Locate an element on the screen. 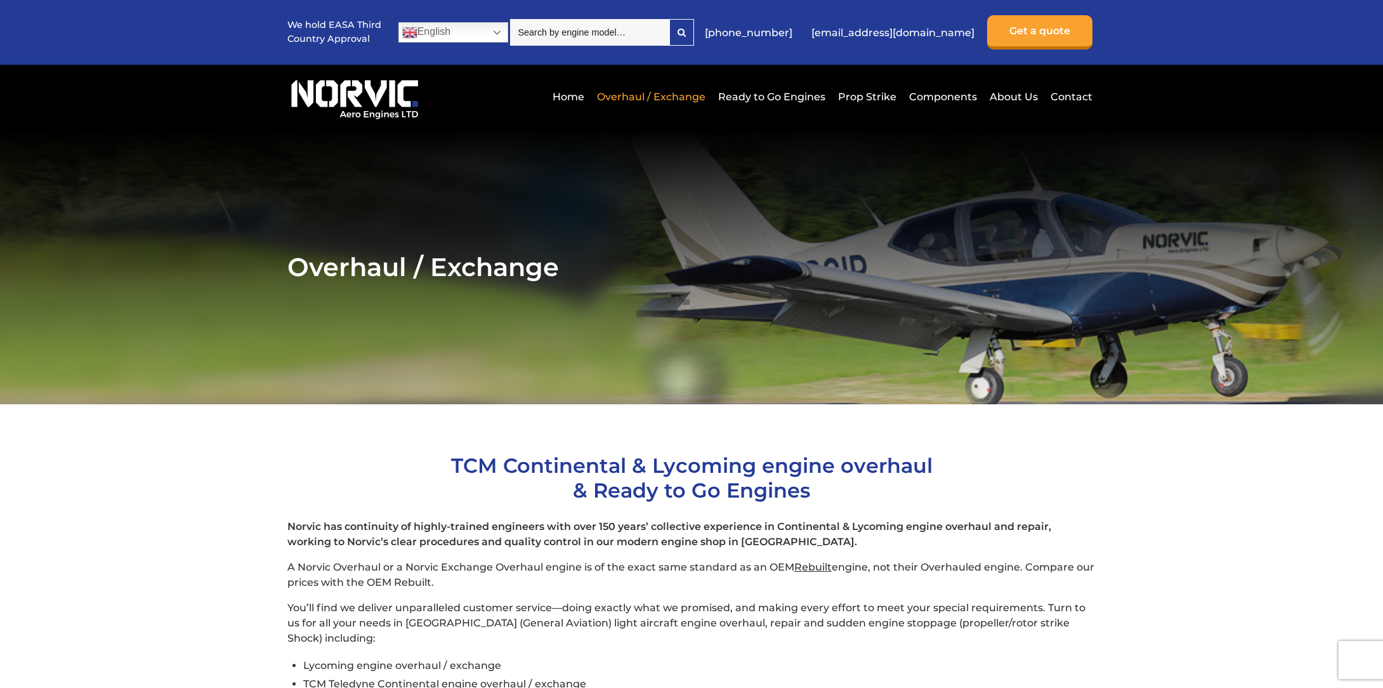  a: English is located at coordinates (453, 32).